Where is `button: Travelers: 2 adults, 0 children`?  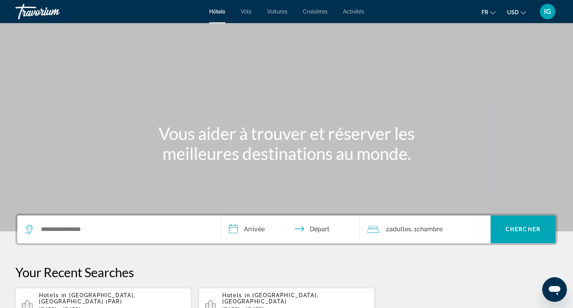
button: Travelers: 2 adults, 0 children is located at coordinates (425, 230).